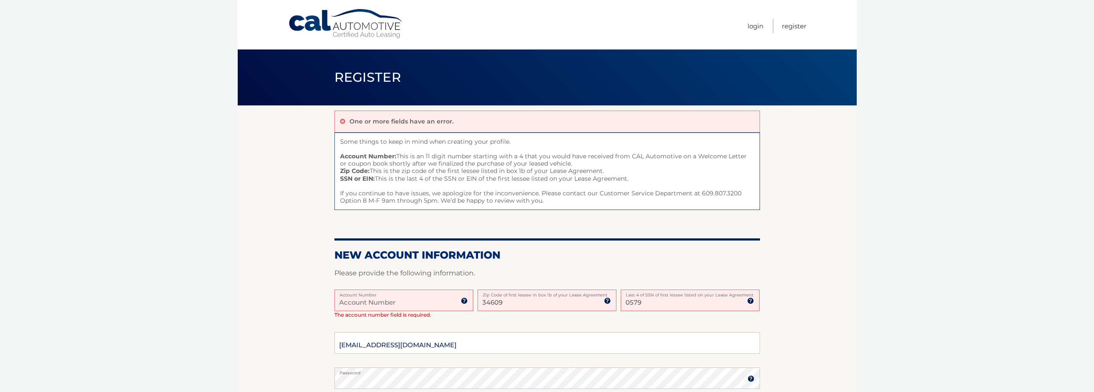  I want to click on input: Email, so click(547, 343).